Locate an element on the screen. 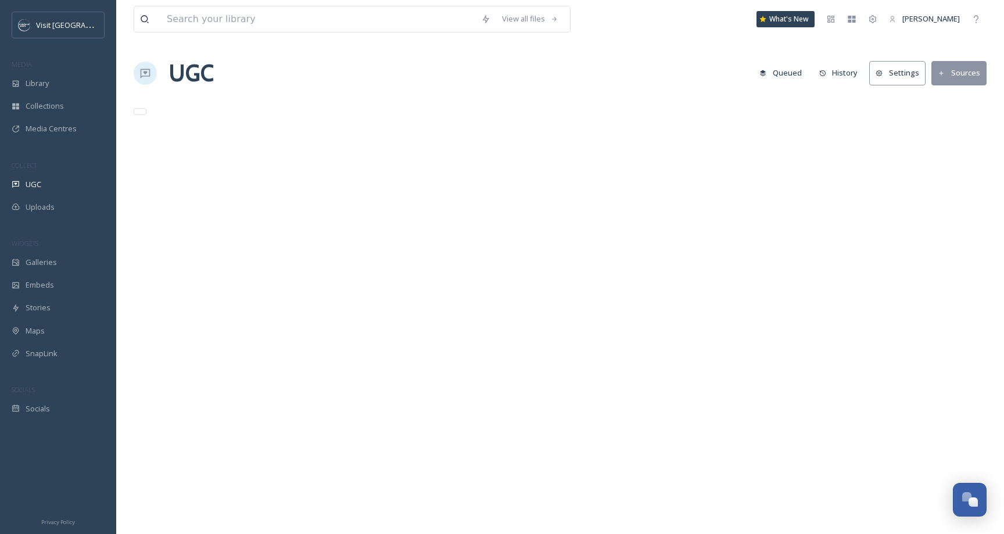  span: SnapLink is located at coordinates (41, 353).